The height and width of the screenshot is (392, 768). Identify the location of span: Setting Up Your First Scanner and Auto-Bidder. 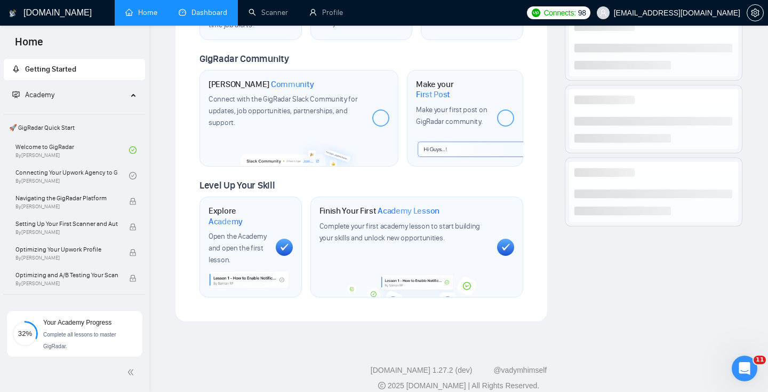
(67, 224).